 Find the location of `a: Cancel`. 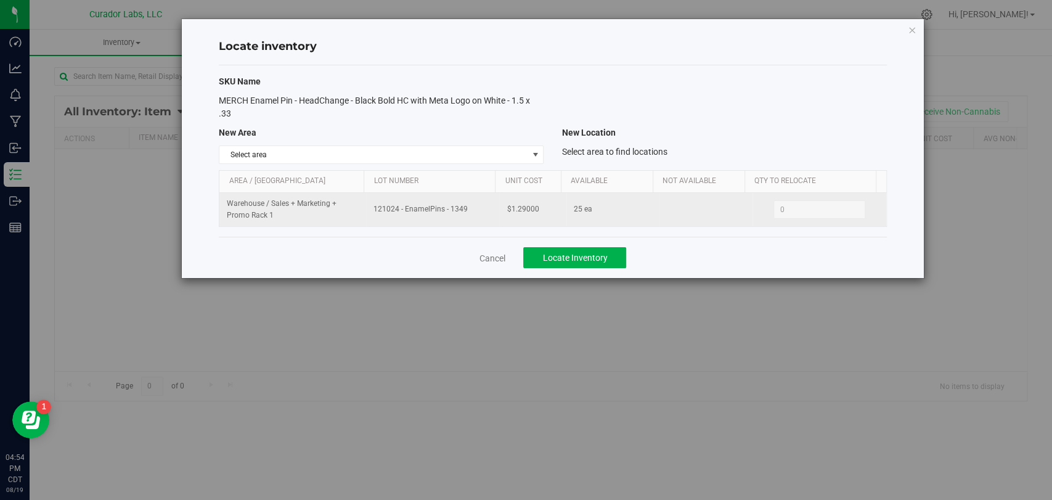

a: Cancel is located at coordinates (492, 258).